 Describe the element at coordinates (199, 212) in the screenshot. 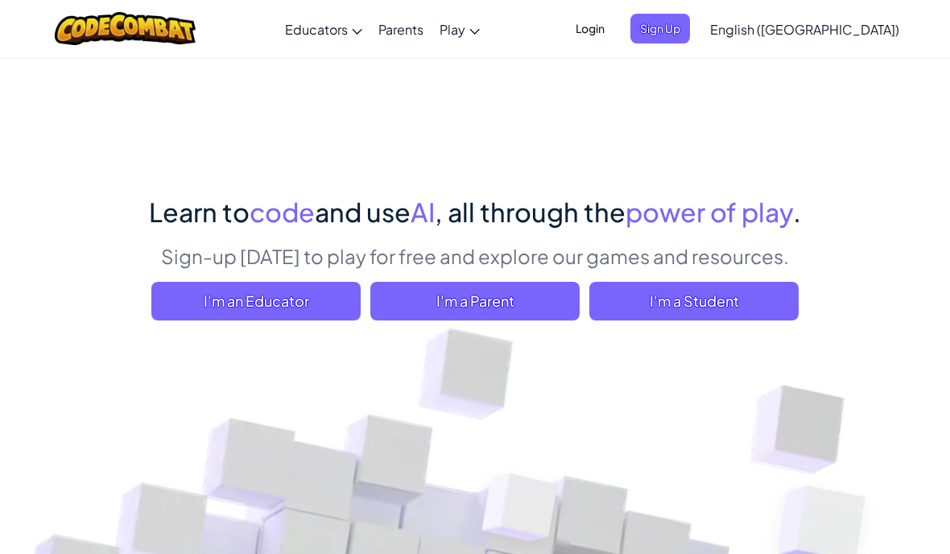

I see `span: Learn to` at that location.